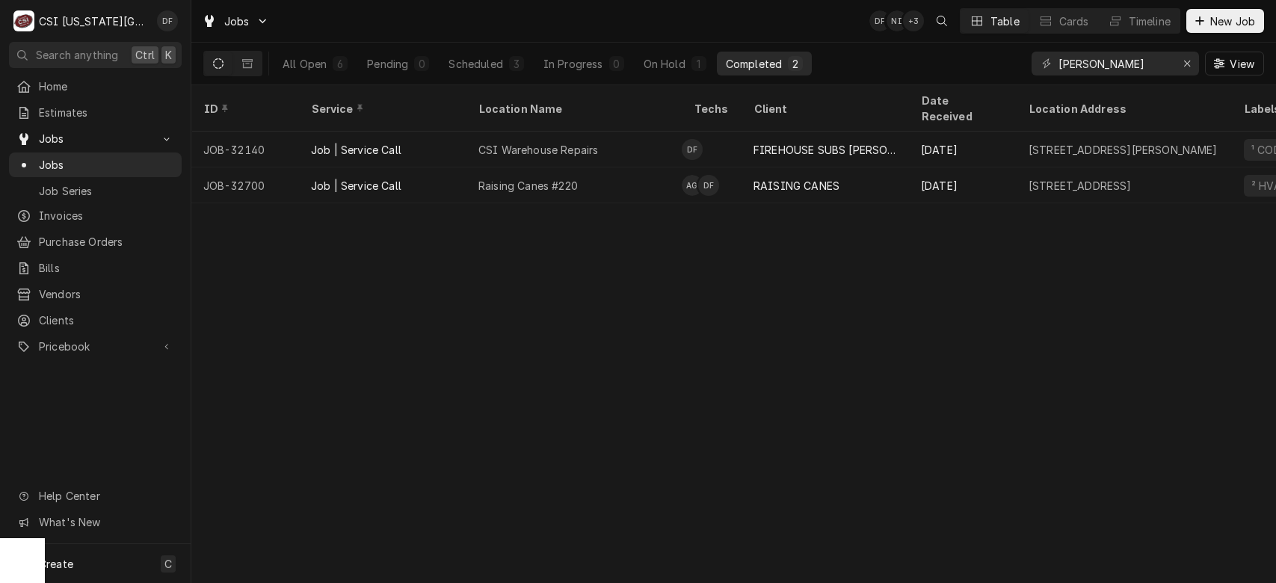  Describe the element at coordinates (1225, 21) in the screenshot. I see `button: New Job` at that location.